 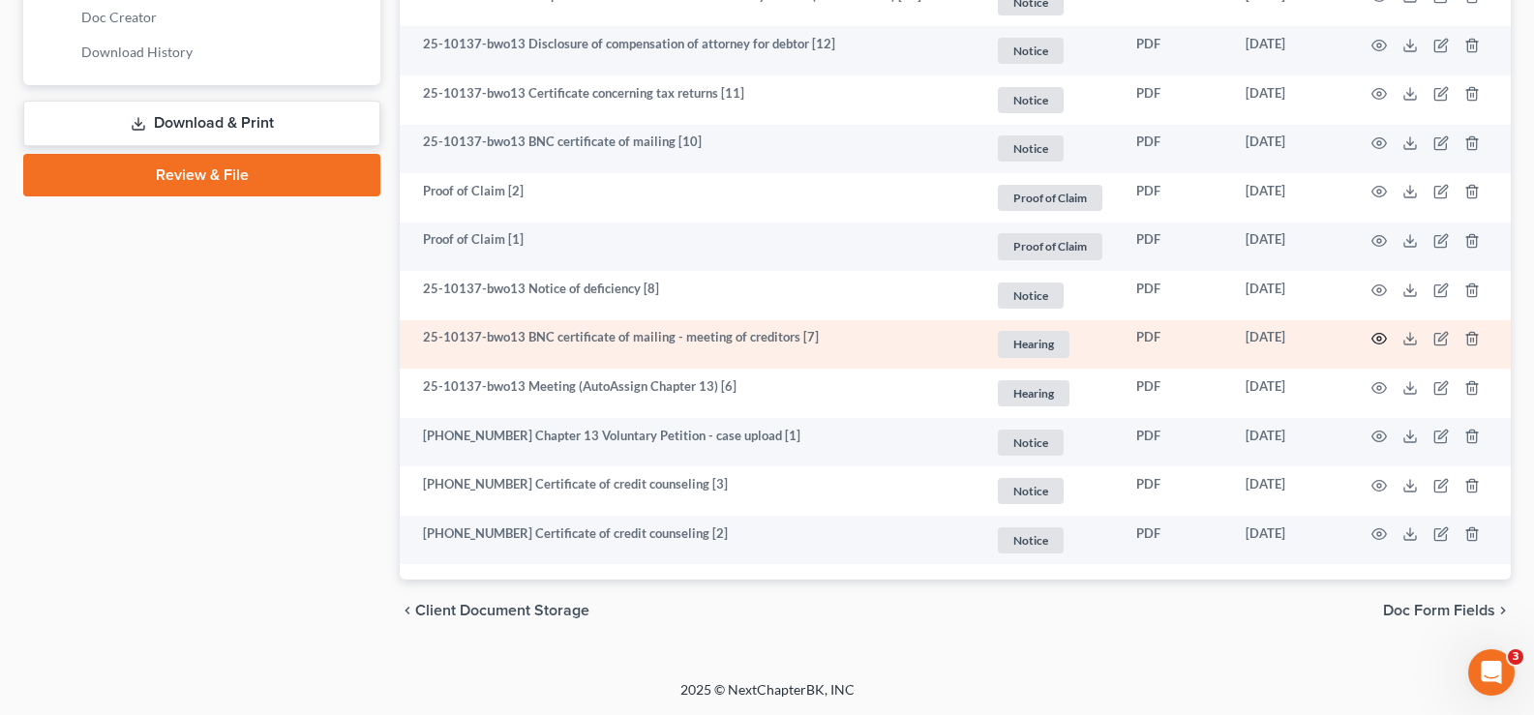 What do you see at coordinates (495, 611) in the screenshot?
I see `button: chevron_left Client Document Storage` at bounding box center [495, 611].